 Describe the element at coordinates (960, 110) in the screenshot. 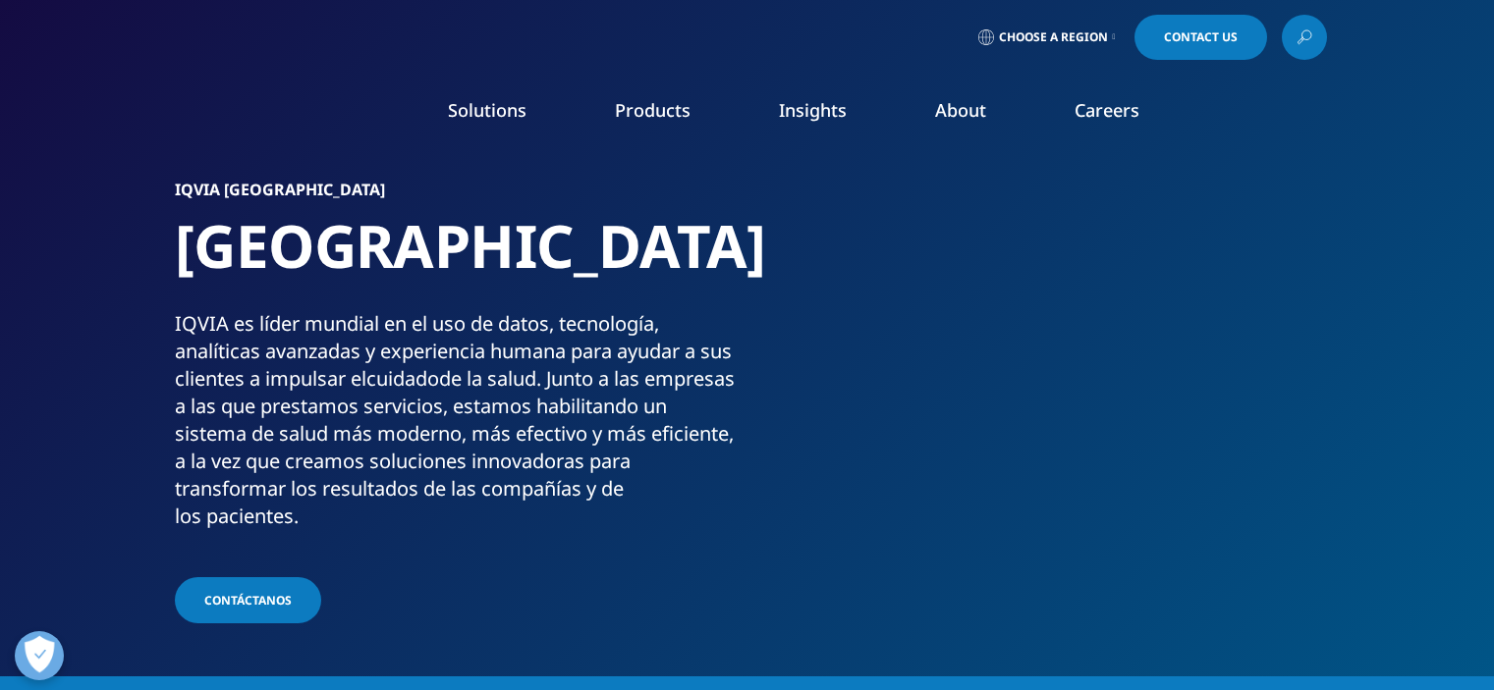

I see `a: About` at that location.